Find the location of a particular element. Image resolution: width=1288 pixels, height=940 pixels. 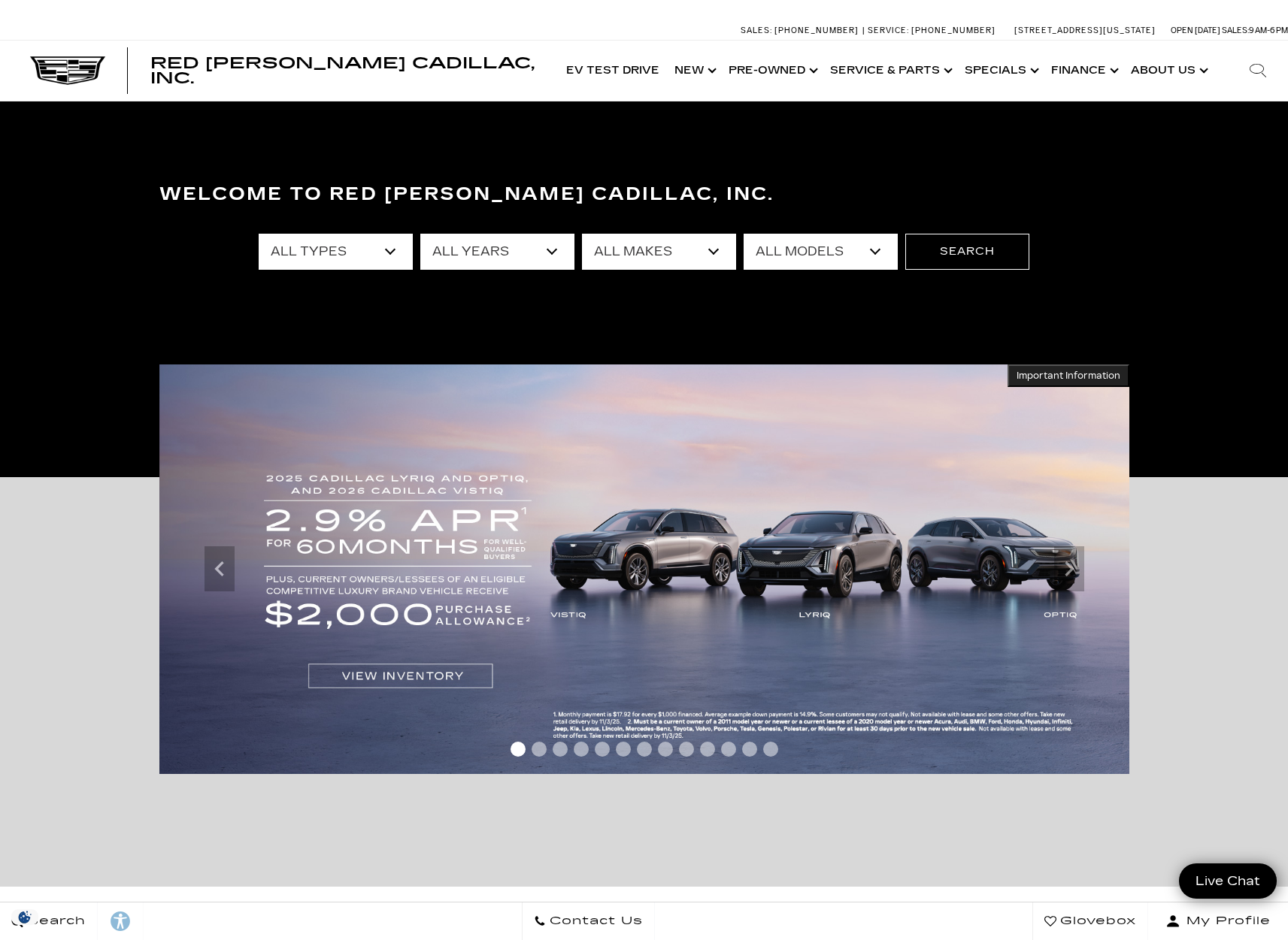

a: Contact Us is located at coordinates (588, 921).